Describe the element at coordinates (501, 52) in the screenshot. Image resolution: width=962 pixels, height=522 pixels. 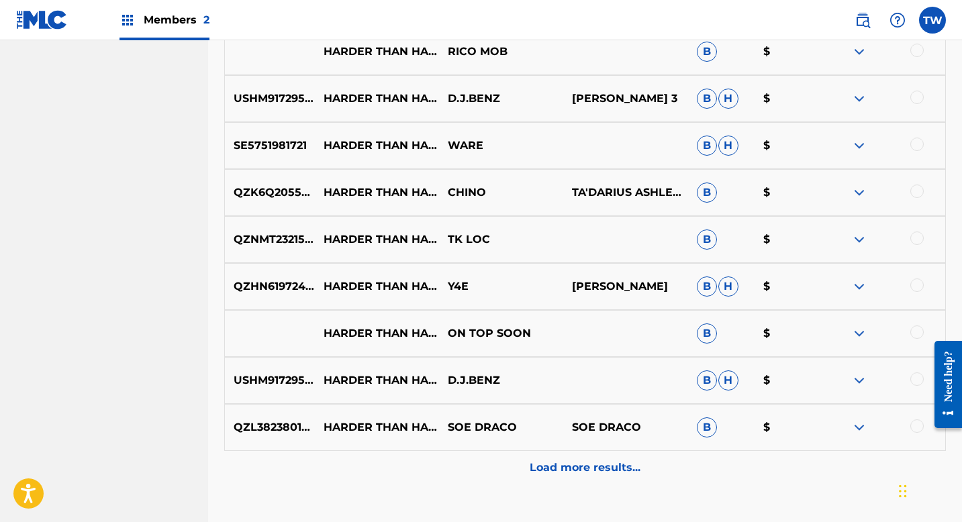
I see `p: RICO MOB` at that location.